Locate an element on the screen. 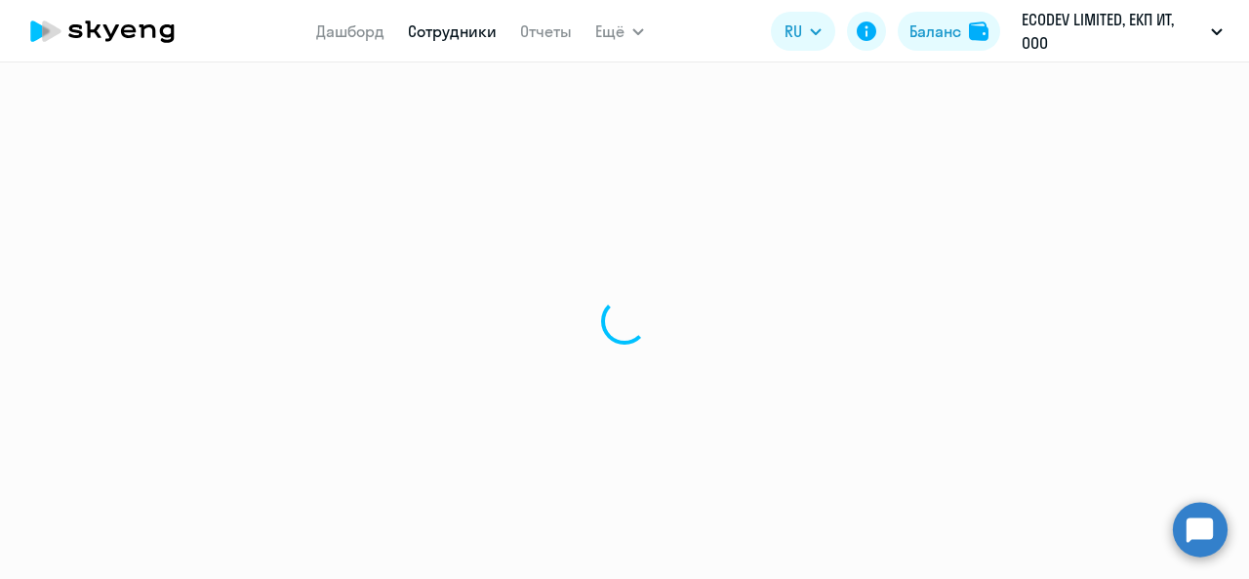  button: RU is located at coordinates (803, 31).